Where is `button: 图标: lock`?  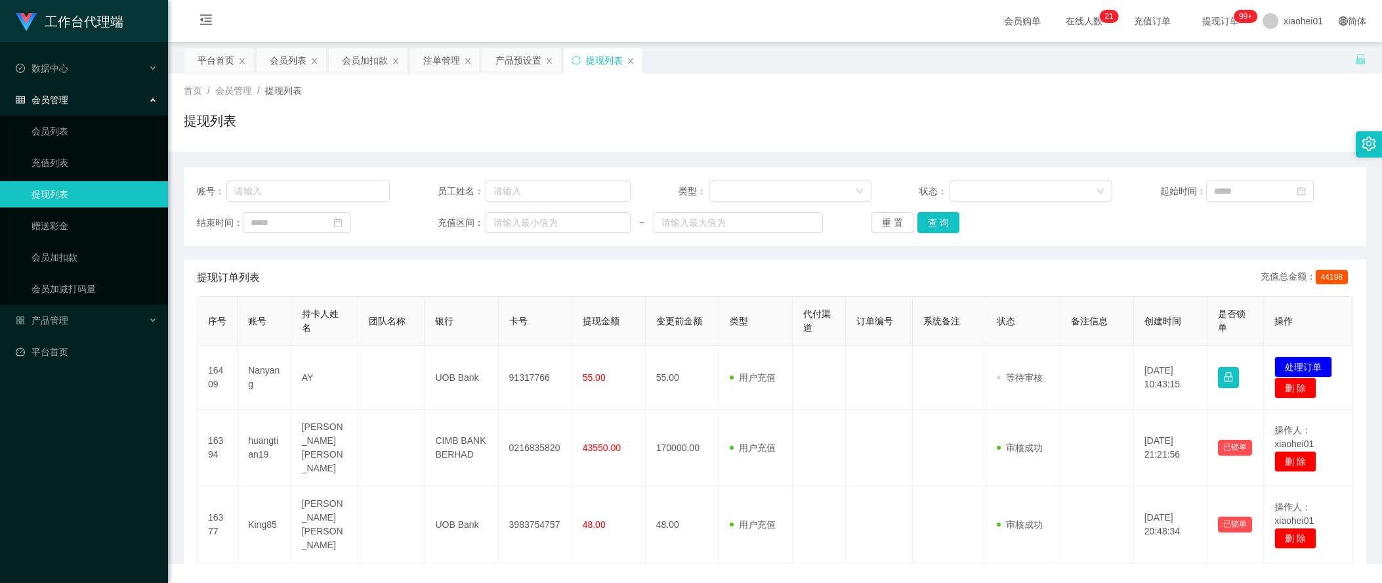 button: 图标: lock is located at coordinates (1228, 377).